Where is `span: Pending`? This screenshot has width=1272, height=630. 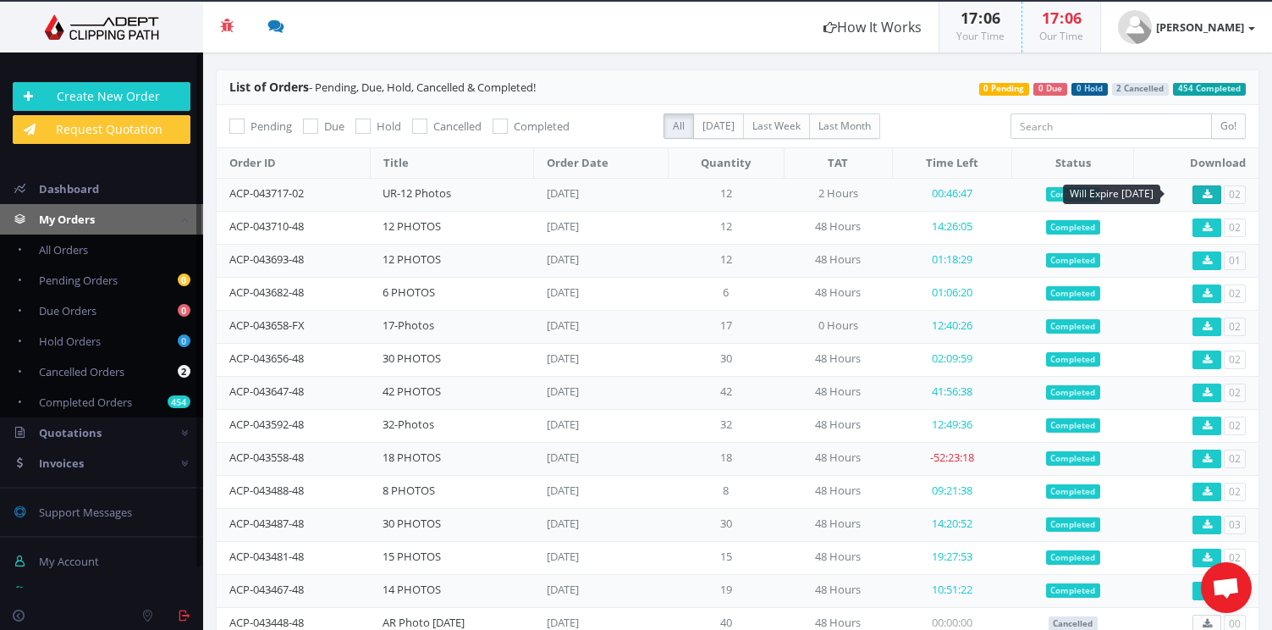
span: Pending is located at coordinates (271, 126).